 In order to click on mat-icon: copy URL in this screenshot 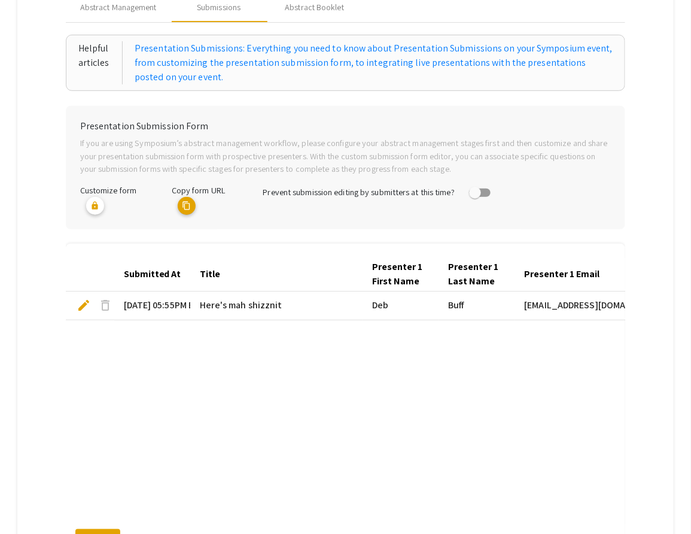, I will do `click(187, 206)`.